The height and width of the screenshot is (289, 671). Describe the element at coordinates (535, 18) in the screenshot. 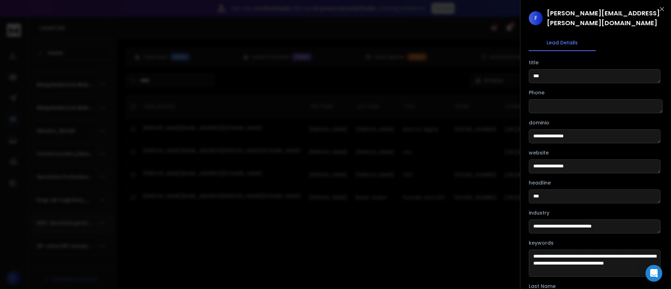

I see `span: F` at that location.